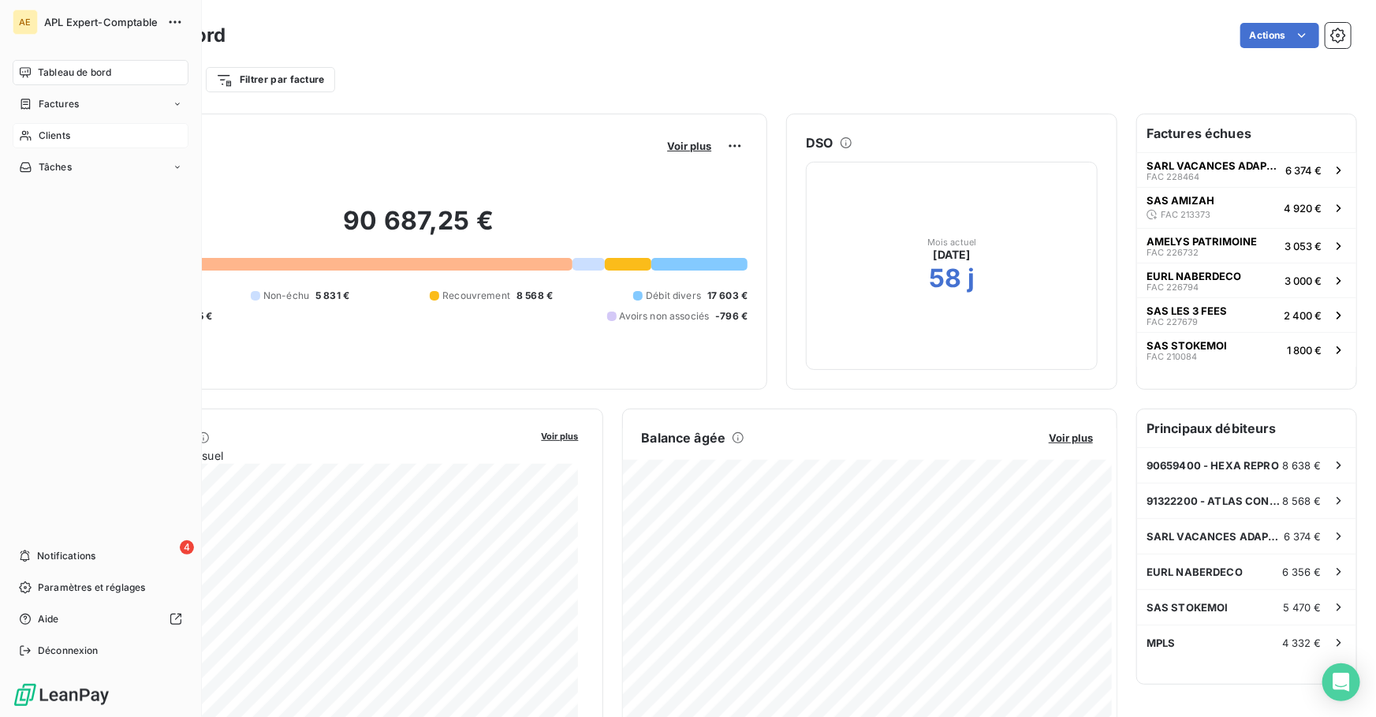 This screenshot has height=717, width=1376. Describe the element at coordinates (731, 316) in the screenshot. I see `span: -796 €` at that location.